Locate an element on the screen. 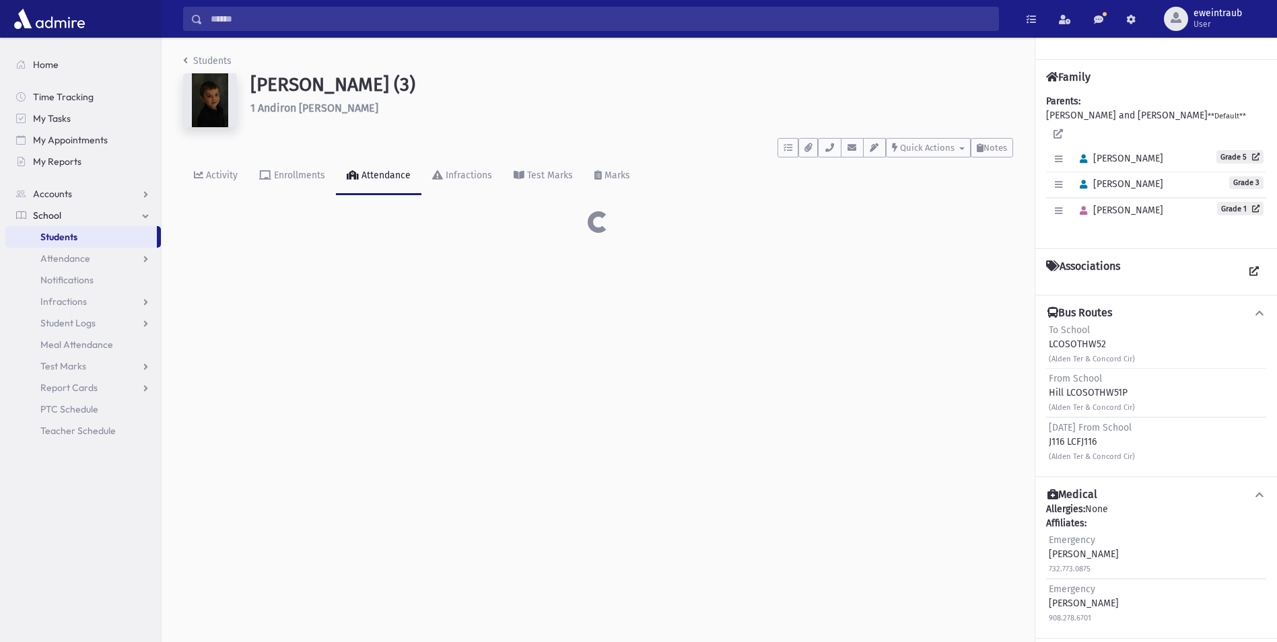 This screenshot has width=1277, height=642. a: Meal Attendance is located at coordinates (83, 345).